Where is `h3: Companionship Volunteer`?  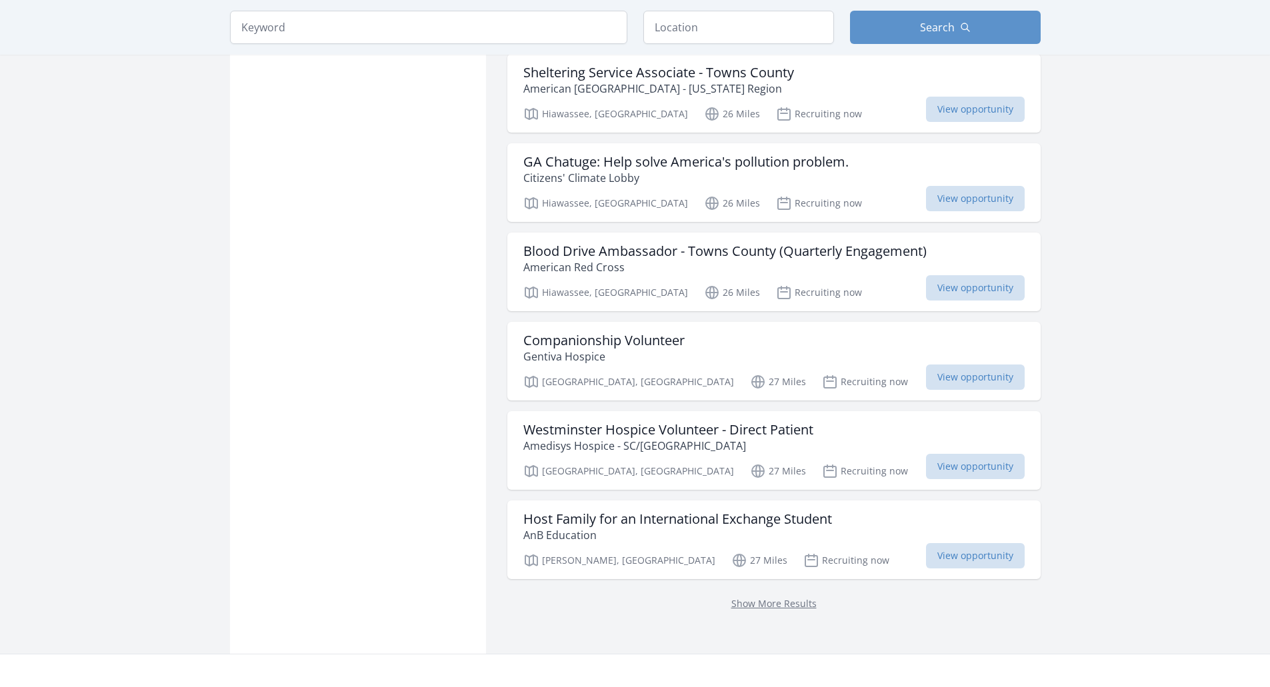
h3: Companionship Volunteer is located at coordinates (604, 341).